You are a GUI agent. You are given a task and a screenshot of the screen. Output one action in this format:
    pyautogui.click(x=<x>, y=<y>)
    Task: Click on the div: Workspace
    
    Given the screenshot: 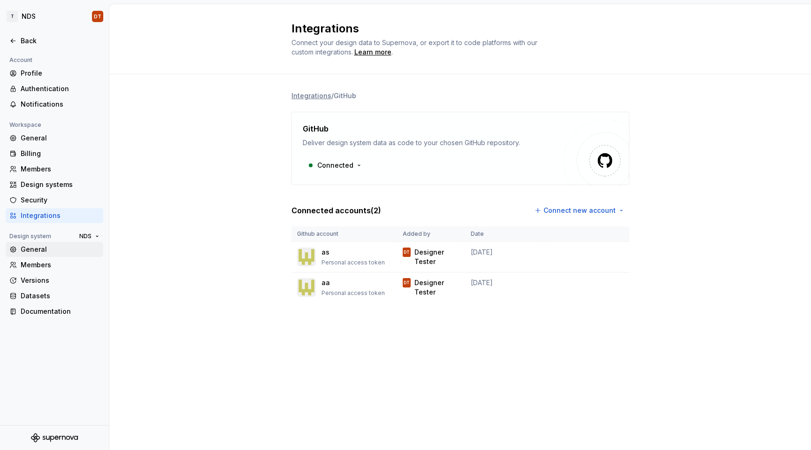 What is the action you would take?
    pyautogui.click(x=25, y=125)
    